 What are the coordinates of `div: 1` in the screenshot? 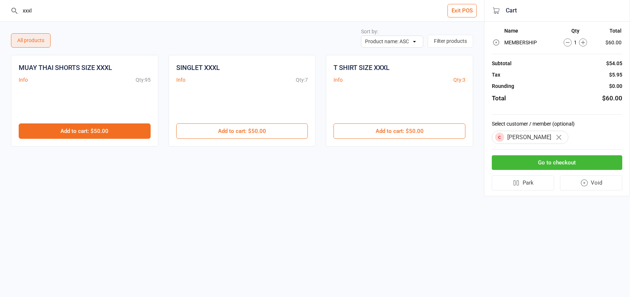 It's located at (576, 43).